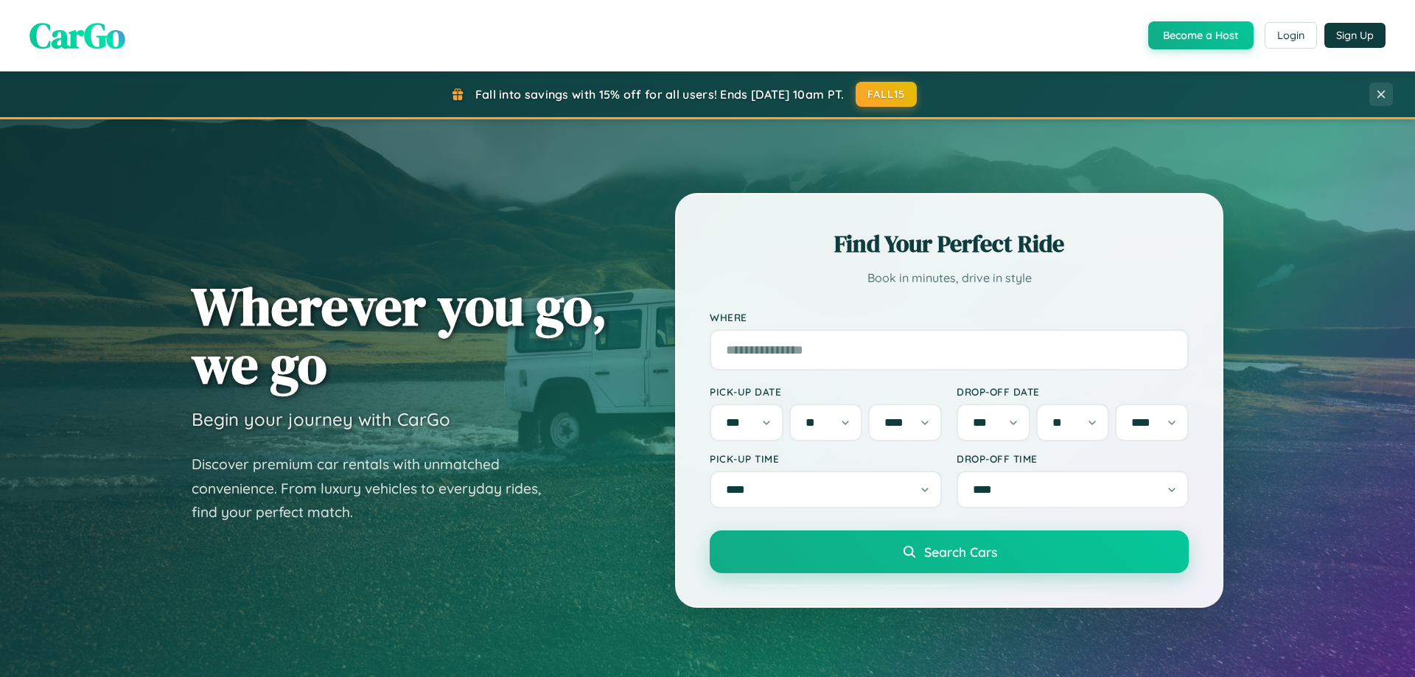 The image size is (1415, 677). What do you see at coordinates (376, 489) in the screenshot?
I see `p: Discover premium car rentals with unmatched convenience. From luxury vehicles to everyday rides, ...` at bounding box center [376, 489].